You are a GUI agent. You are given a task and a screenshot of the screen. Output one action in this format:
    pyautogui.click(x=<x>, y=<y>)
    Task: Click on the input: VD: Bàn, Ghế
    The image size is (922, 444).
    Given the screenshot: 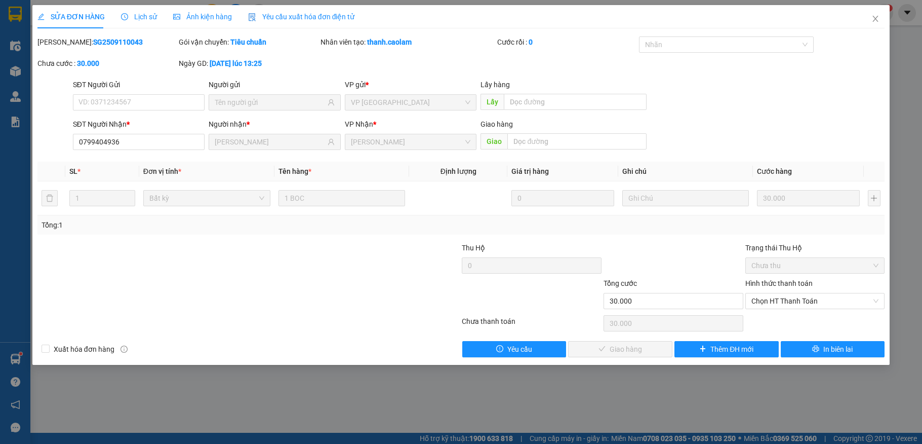 What is the action you would take?
    pyautogui.click(x=342, y=198)
    